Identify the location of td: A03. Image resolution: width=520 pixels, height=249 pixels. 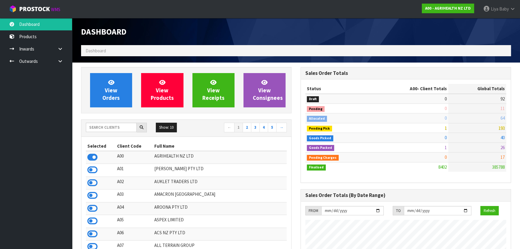
(134, 196).